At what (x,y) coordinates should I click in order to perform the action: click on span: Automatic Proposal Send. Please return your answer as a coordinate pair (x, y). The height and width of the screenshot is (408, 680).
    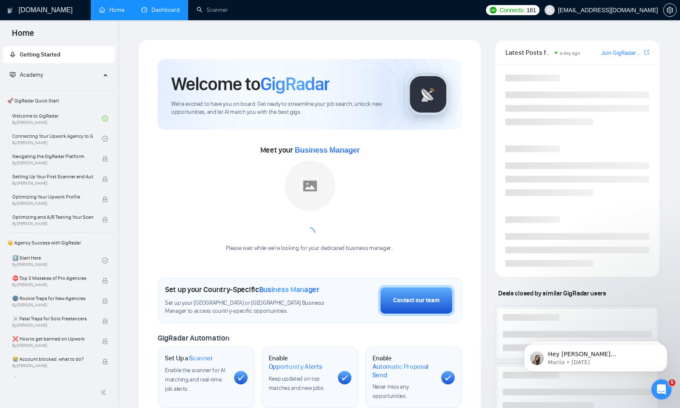
    Looking at the image, I should click on (403, 371).